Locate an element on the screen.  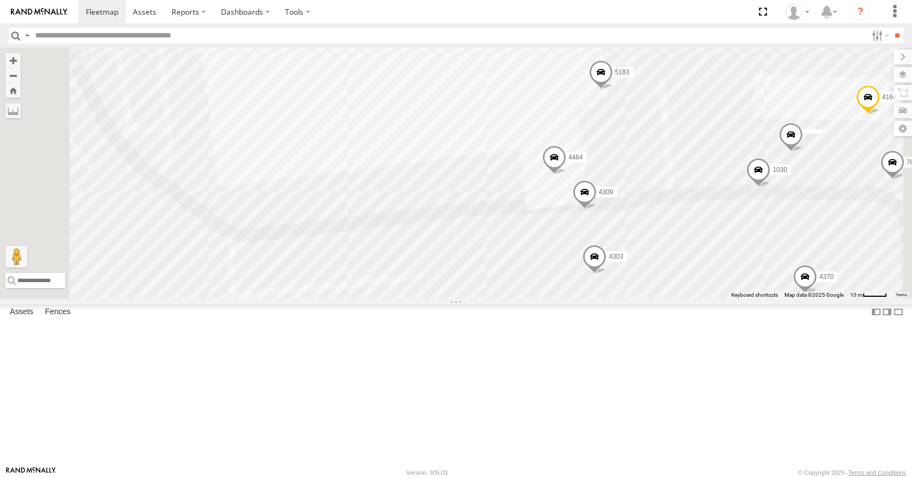
a: Terms and Conditions is located at coordinates (877, 473).